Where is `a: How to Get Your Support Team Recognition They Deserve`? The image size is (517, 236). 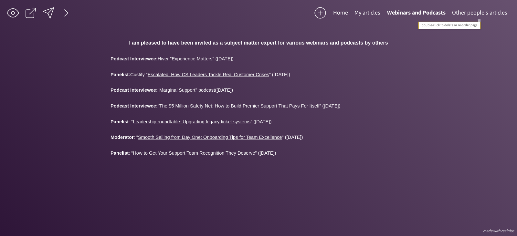 a: How to Get Your Support Team Recognition They Deserve is located at coordinates (194, 153).